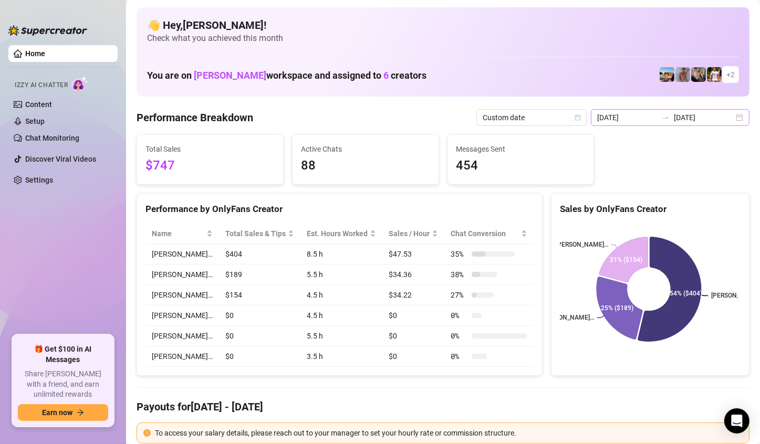 Image resolution: width=760 pixels, height=444 pixels. What do you see at coordinates (259, 295) in the screenshot?
I see `td: $154` at bounding box center [259, 295].